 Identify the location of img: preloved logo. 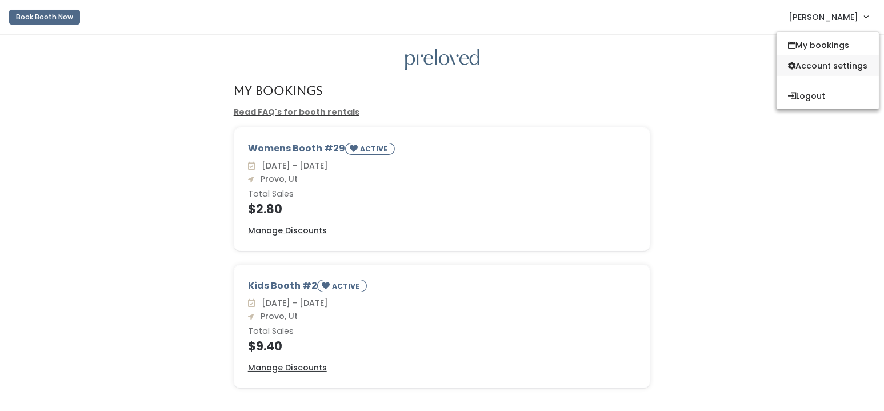
(442, 59).